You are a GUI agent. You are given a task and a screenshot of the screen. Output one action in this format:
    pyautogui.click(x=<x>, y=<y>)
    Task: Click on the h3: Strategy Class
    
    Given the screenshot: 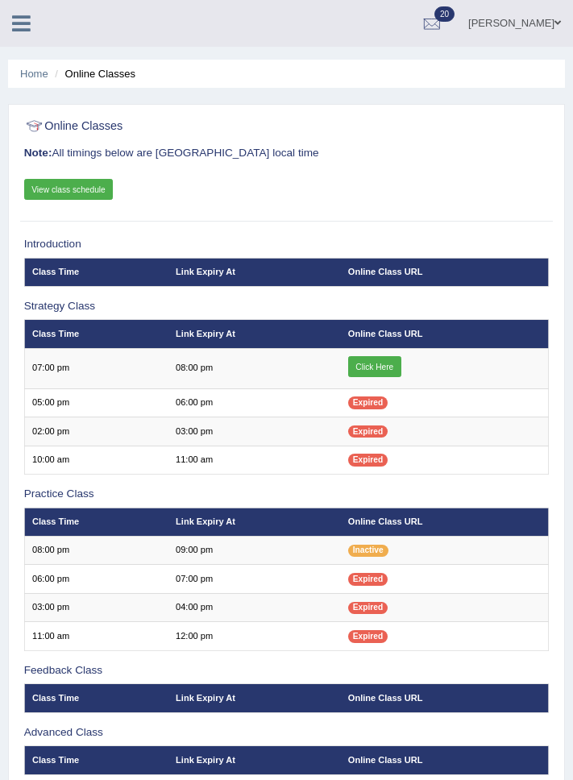 What is the action you would take?
    pyautogui.click(x=287, y=306)
    